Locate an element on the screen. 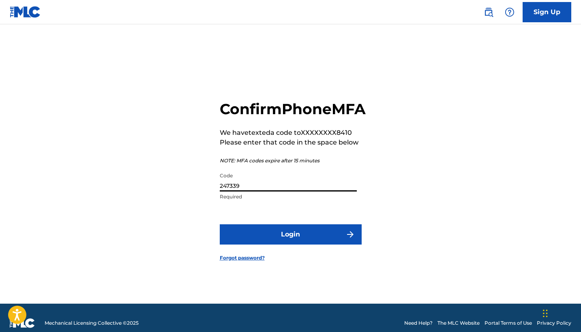 This screenshot has height=332, width=581. button: Login is located at coordinates (291, 235).